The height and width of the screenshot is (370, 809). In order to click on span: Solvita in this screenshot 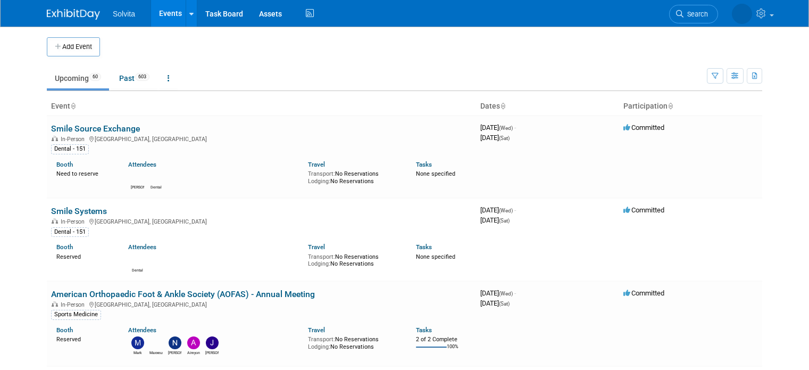, I will do `click(124, 14)`.